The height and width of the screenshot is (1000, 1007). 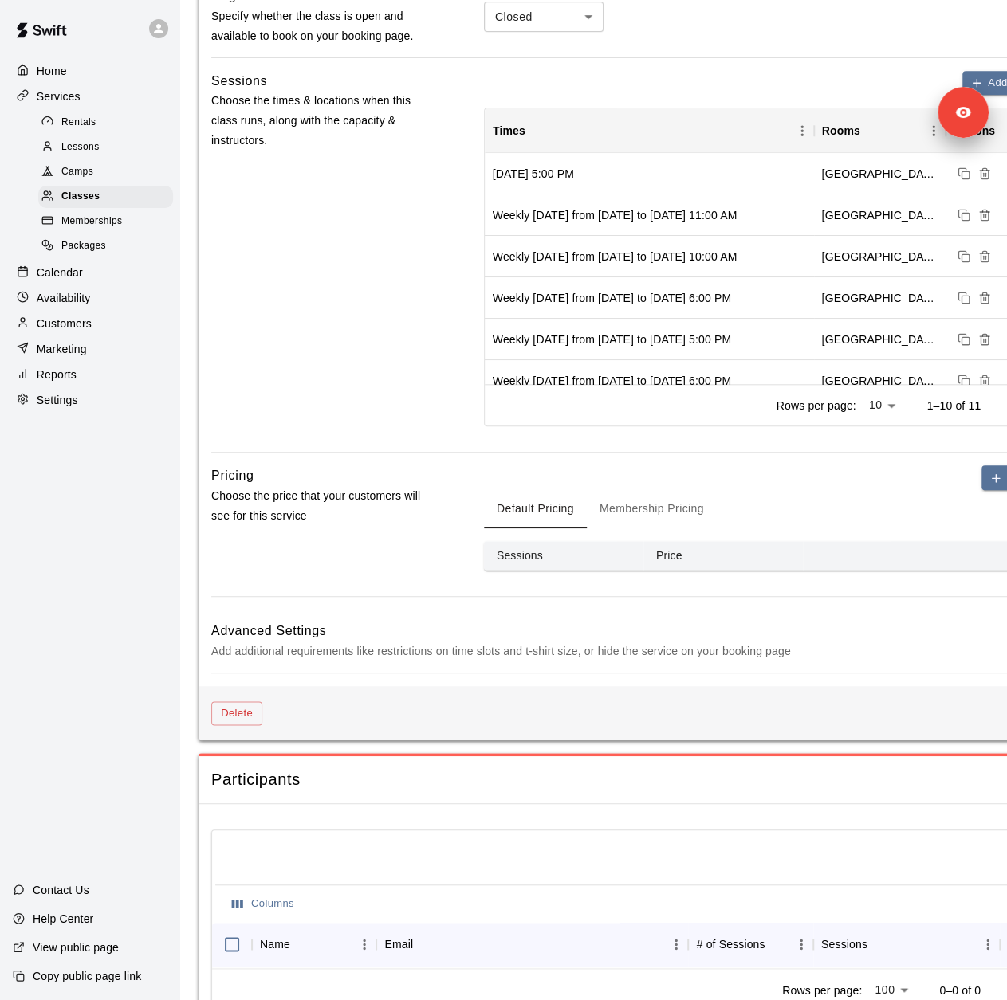 I want to click on span: Packages, so click(x=84, y=246).